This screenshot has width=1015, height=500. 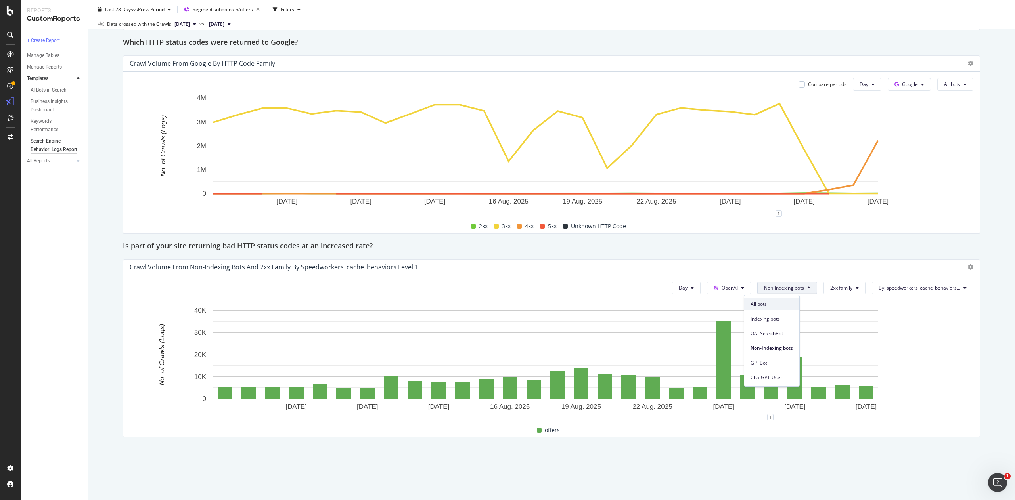 I want to click on div: Business Insights Dashboard, so click(x=53, y=106).